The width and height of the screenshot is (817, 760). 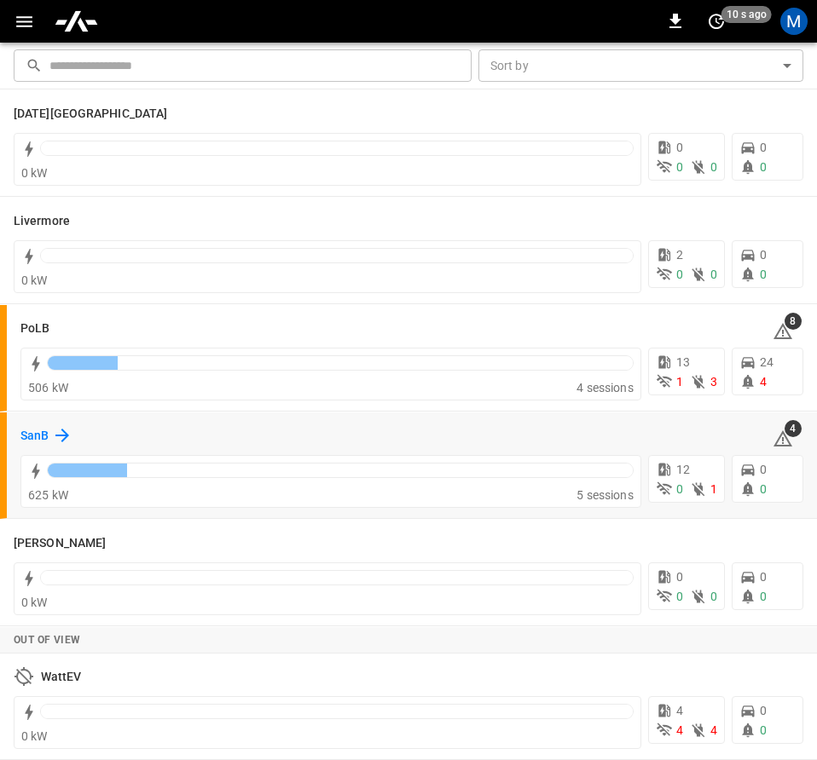 I want to click on div: profile-icon, so click(x=794, y=21).